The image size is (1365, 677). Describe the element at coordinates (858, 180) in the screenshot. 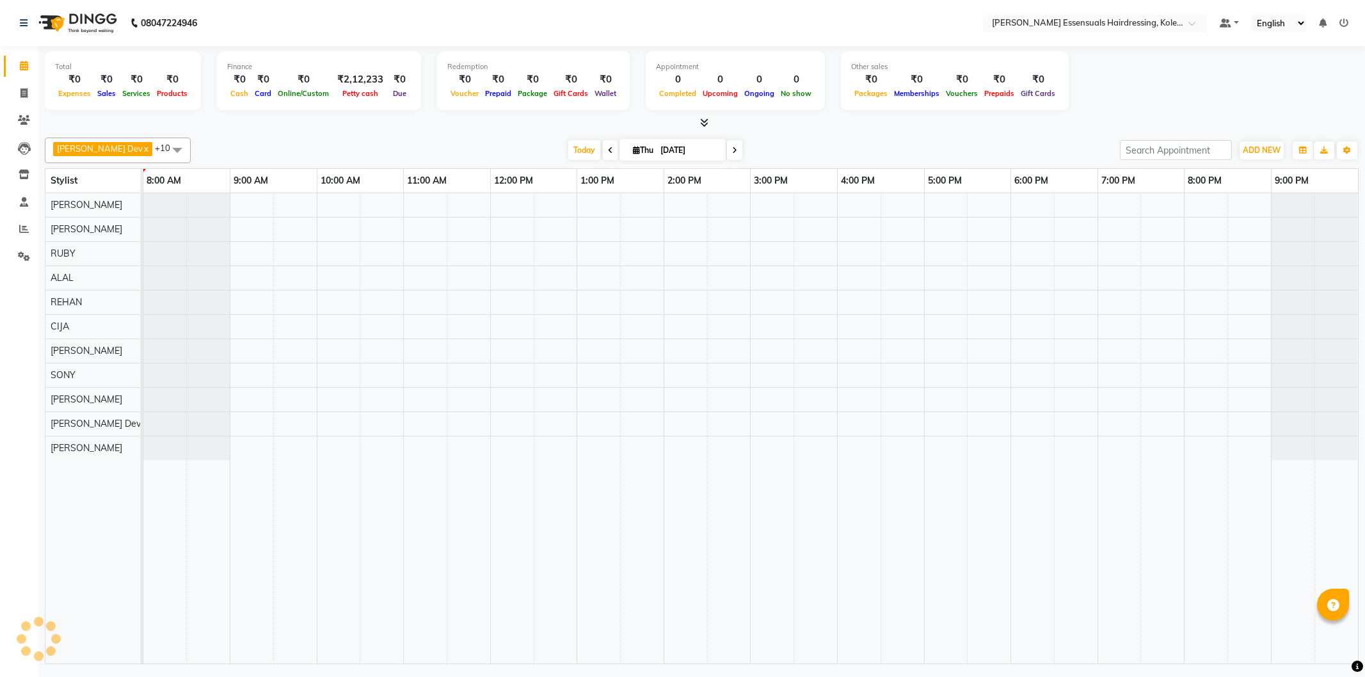

I see `a: 4:00 PM` at that location.